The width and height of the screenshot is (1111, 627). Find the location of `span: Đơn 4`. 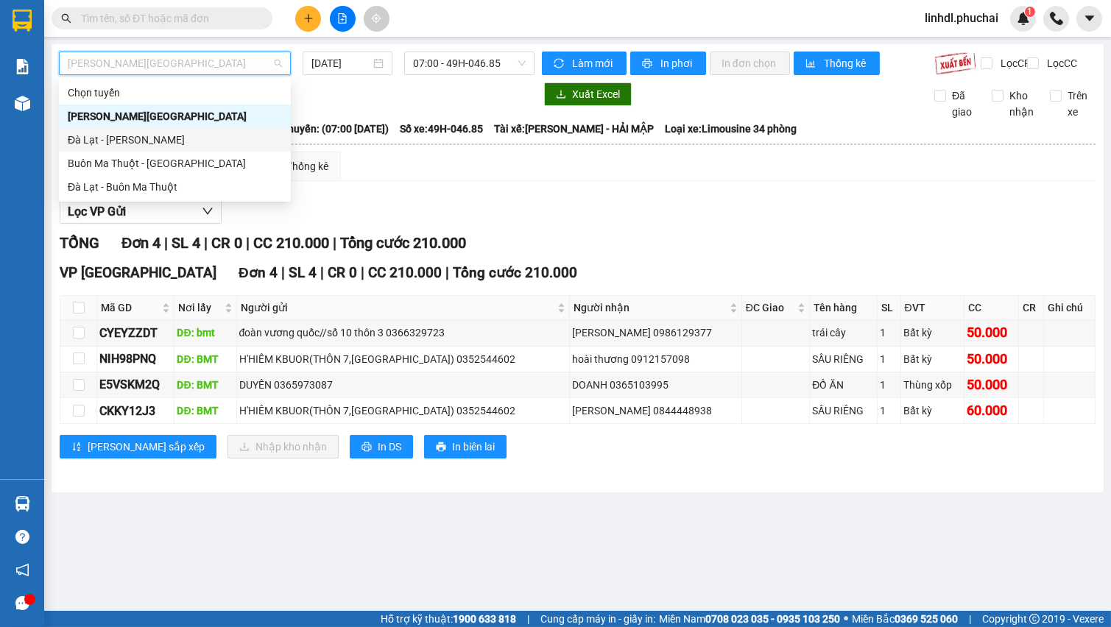

span: Đơn 4 is located at coordinates (258, 272).